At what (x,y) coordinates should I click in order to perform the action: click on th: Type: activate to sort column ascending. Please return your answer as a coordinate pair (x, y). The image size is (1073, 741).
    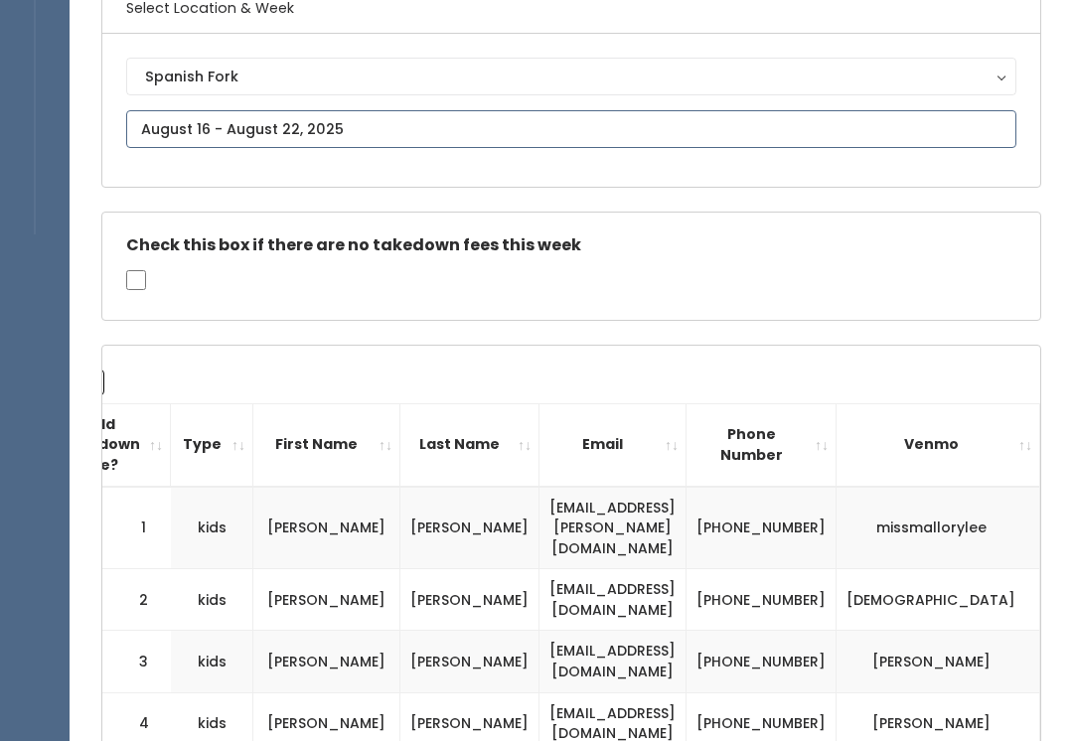
    Looking at the image, I should click on (212, 445).